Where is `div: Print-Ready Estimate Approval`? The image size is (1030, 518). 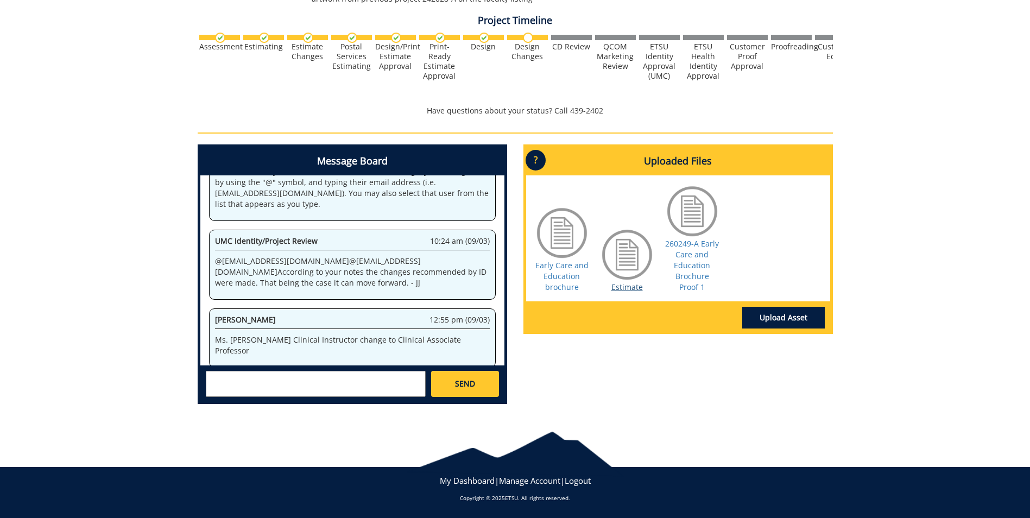 div: Print-Ready Estimate Approval is located at coordinates (439, 61).